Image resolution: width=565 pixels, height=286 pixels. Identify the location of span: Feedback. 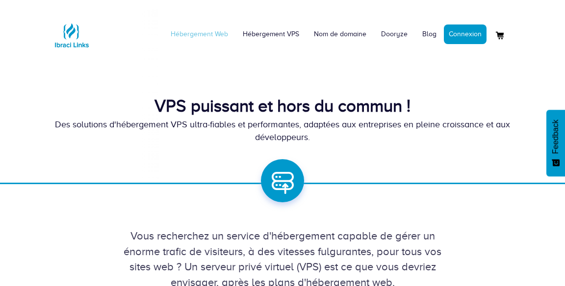
(556, 137).